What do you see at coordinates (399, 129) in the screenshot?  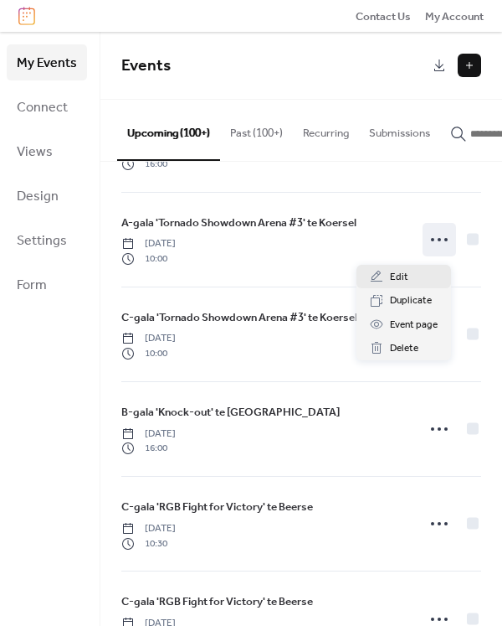 I see `button: Submissions` at bounding box center [399, 129].